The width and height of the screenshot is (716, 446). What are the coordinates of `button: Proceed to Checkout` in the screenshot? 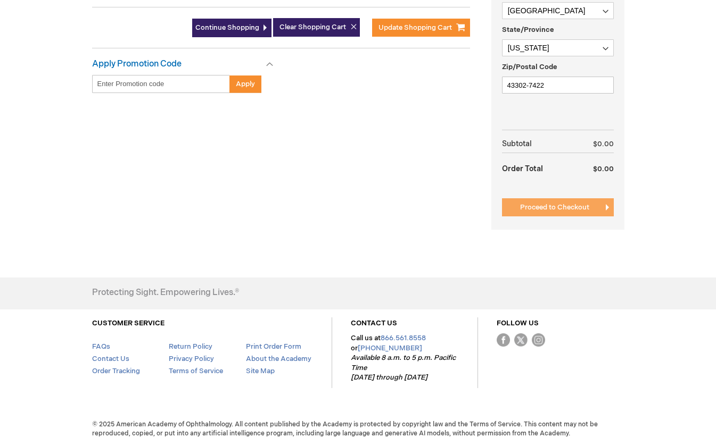 It's located at (558, 207).